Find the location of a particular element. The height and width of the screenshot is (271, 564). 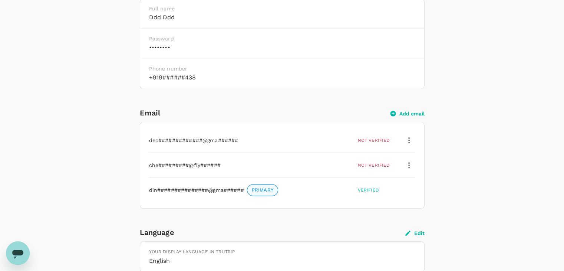

h6: Email is located at coordinates (265, 113).